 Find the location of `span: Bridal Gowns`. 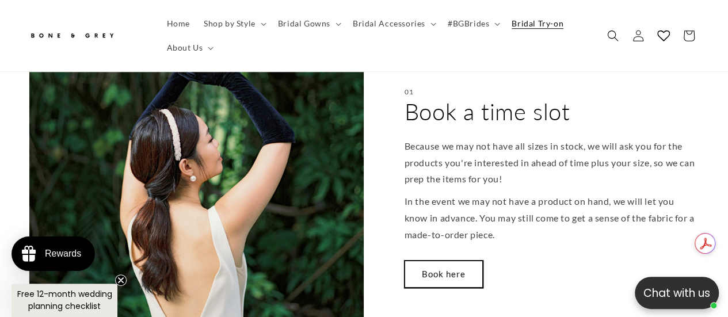

span: Bridal Gowns is located at coordinates (304, 24).